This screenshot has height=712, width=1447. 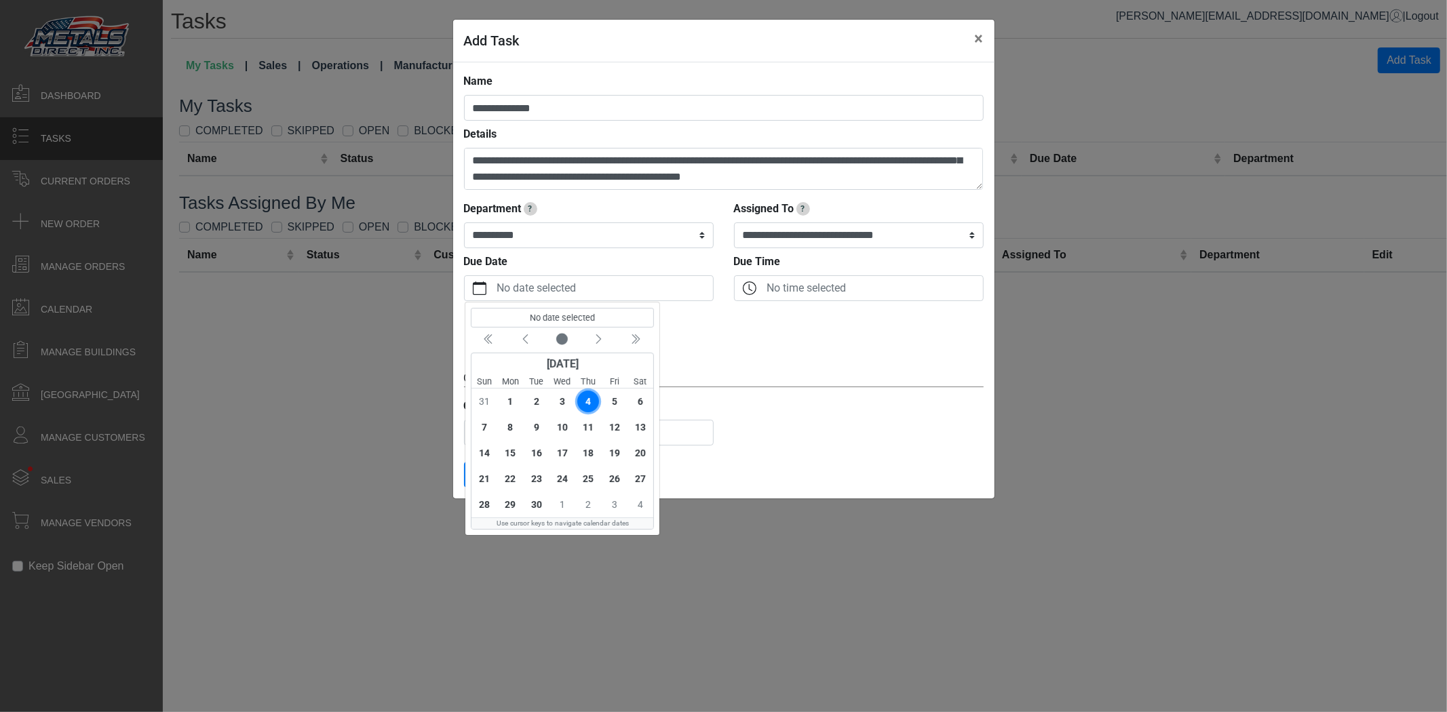 What do you see at coordinates (724, 378) in the screenshot?
I see `div: Optional: Link to` at bounding box center [724, 378].